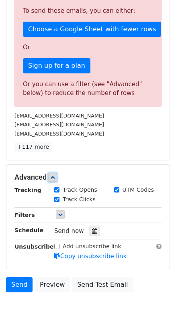 Image resolution: width=176 pixels, height=312 pixels. What do you see at coordinates (92, 29) in the screenshot?
I see `a: Choose a Google Sheet with fewer rows` at bounding box center [92, 29].